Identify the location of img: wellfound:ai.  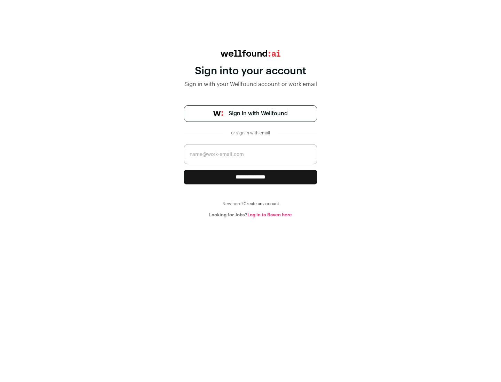
(250, 53).